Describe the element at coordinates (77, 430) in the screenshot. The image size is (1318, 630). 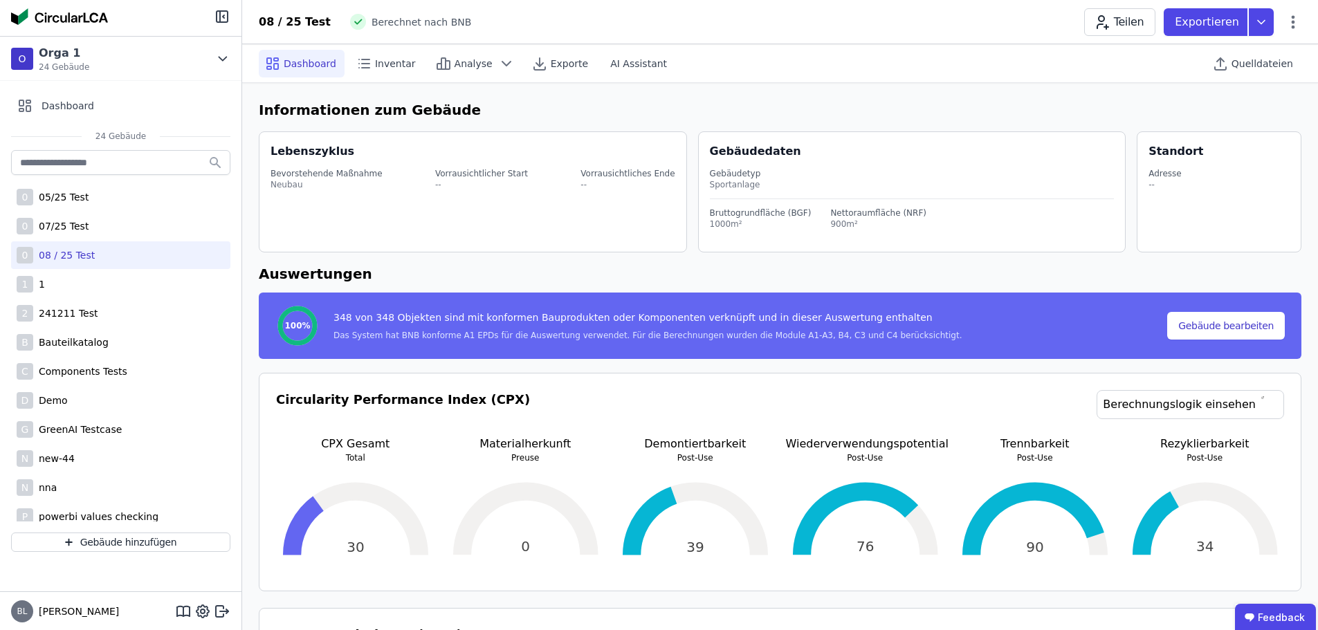
I see `div: GreenAI Testcase` at that location.